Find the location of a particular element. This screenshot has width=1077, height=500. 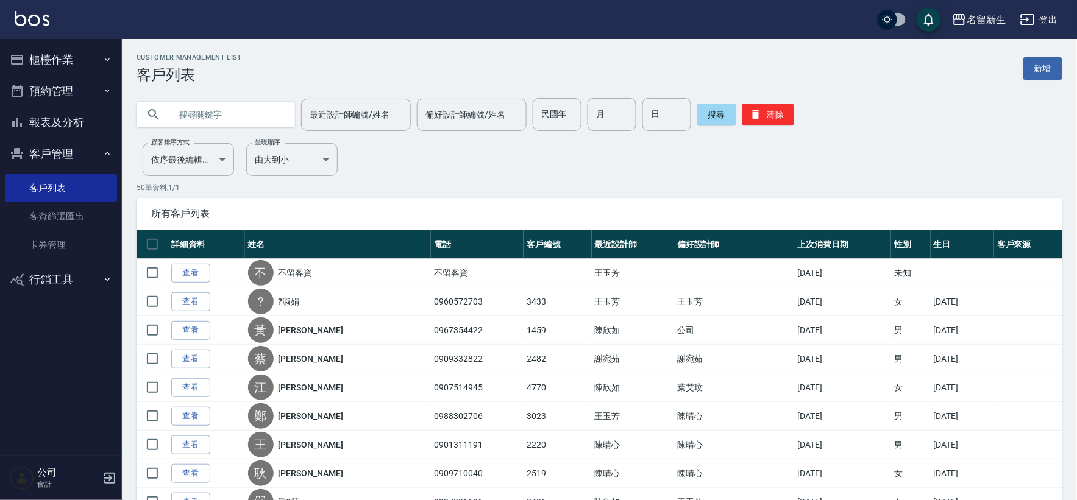

td: 0901311191 is located at coordinates (477, 445).